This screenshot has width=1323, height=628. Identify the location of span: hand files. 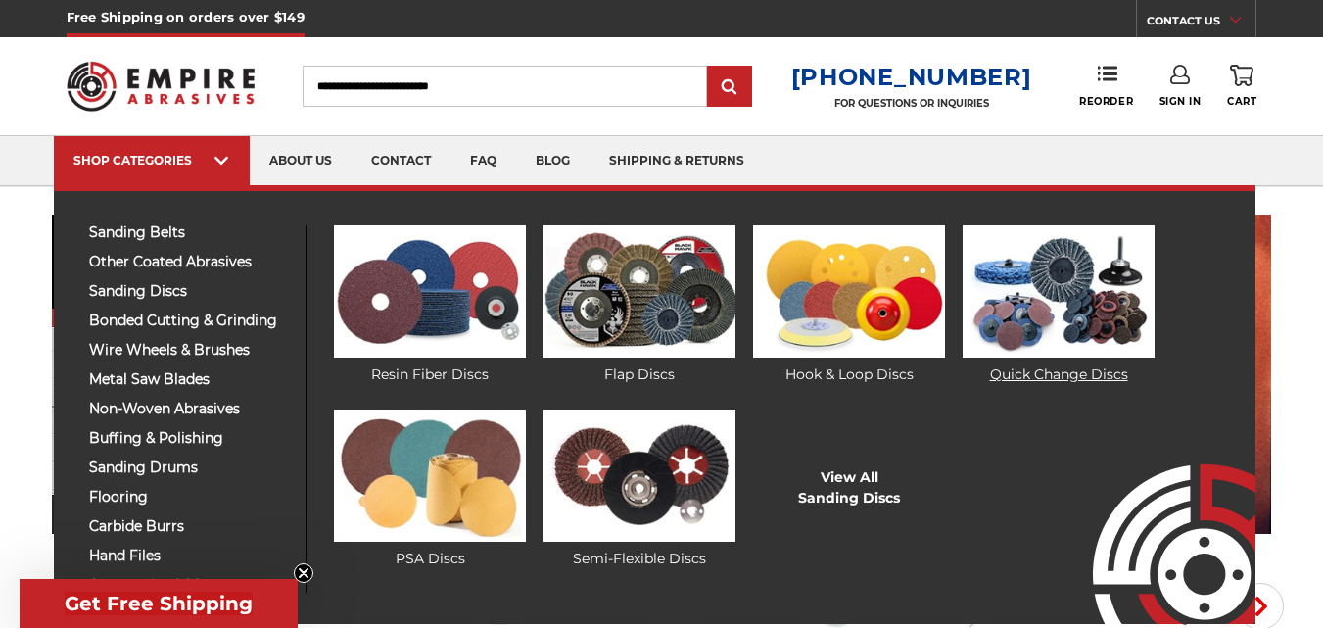
(190, 555).